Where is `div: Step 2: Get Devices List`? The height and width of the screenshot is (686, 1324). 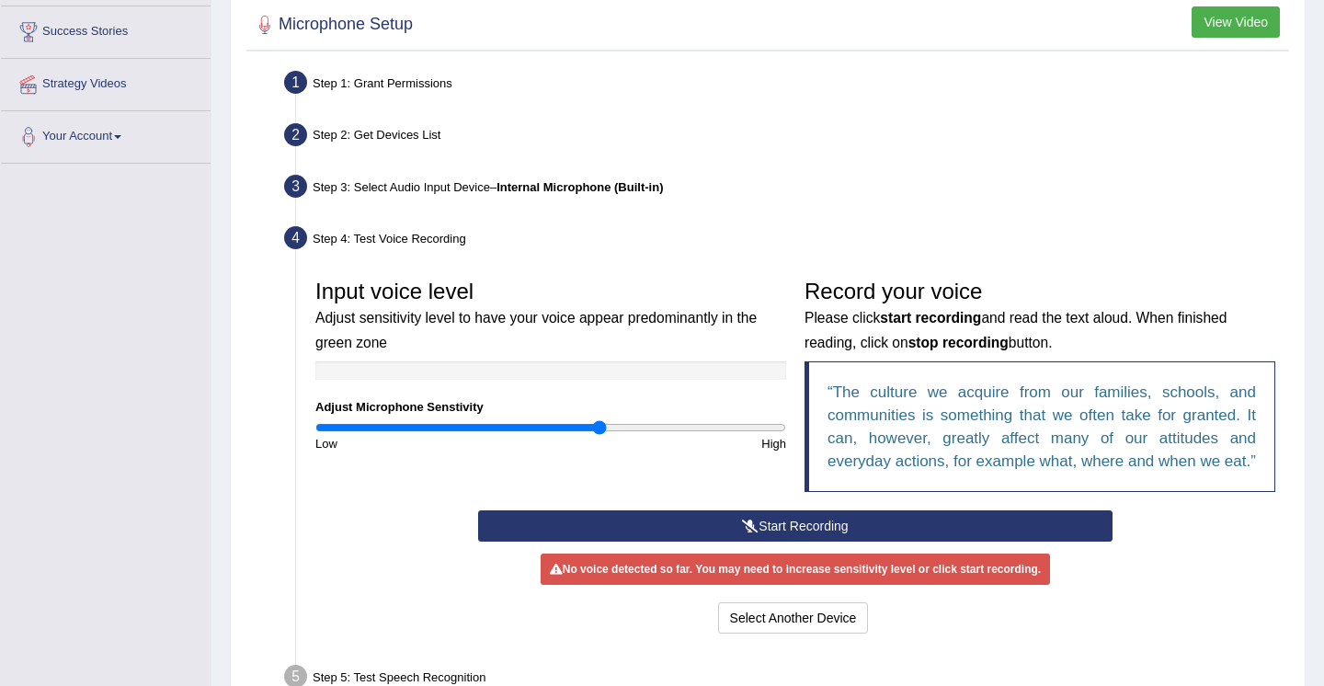 div: Step 2: Get Devices List is located at coordinates (786, 138).